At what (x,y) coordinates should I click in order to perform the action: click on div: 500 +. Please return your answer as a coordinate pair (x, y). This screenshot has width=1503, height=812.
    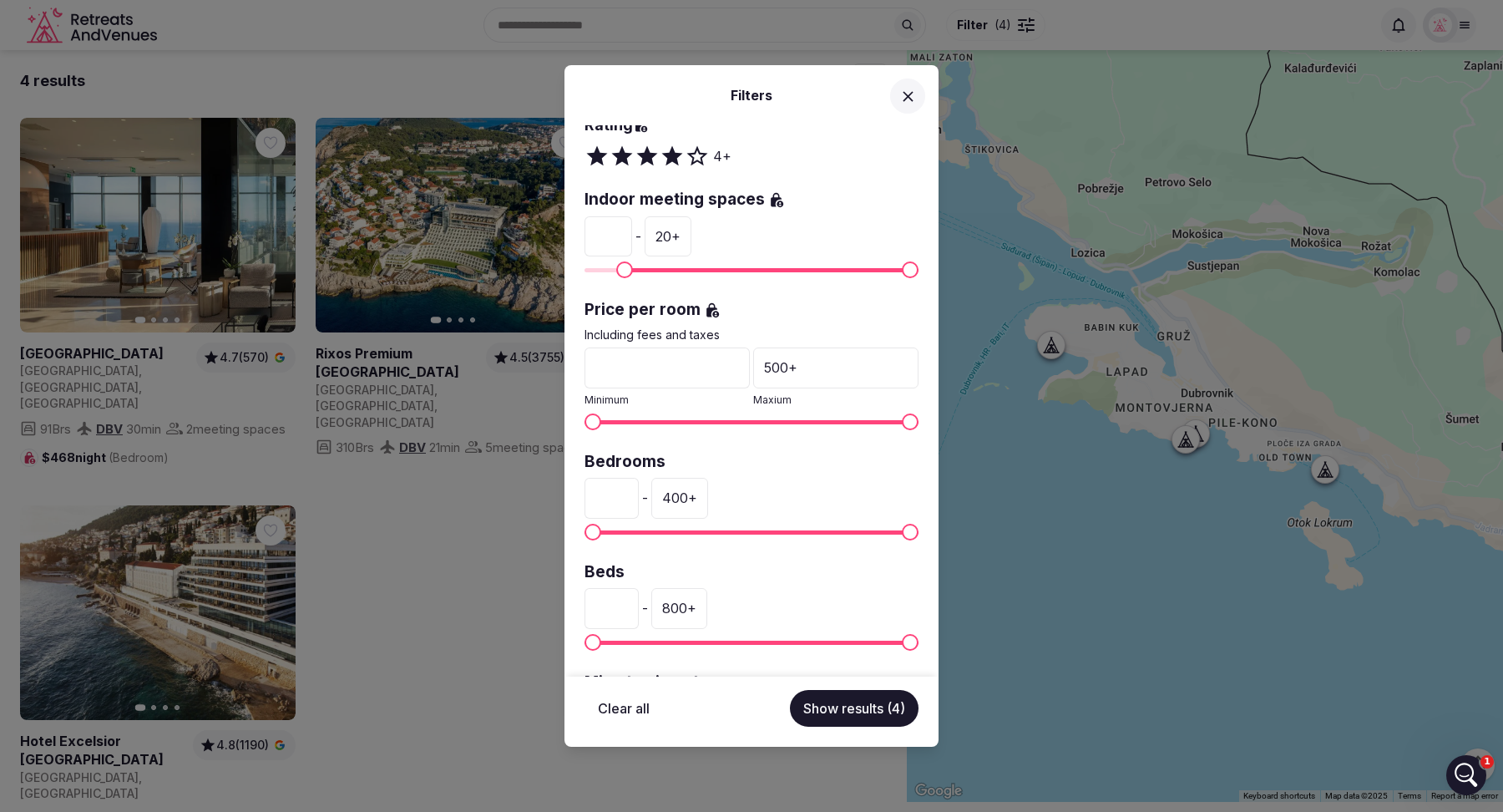
    Looking at the image, I should click on (836, 368).